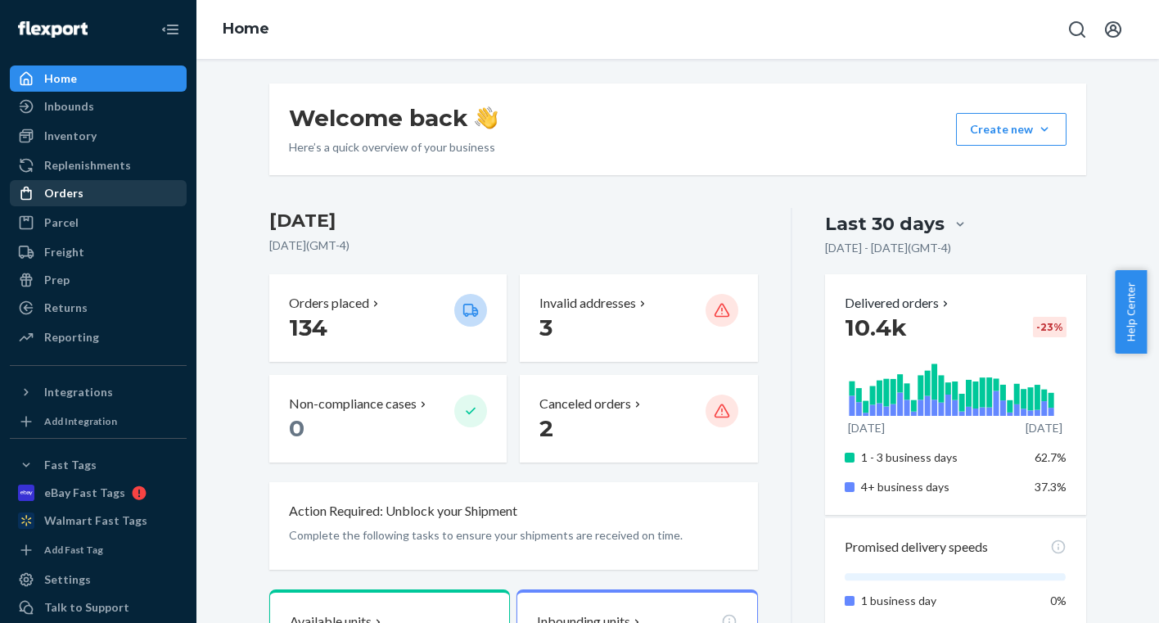 The image size is (1159, 623). I want to click on div: Reporting, so click(71, 337).